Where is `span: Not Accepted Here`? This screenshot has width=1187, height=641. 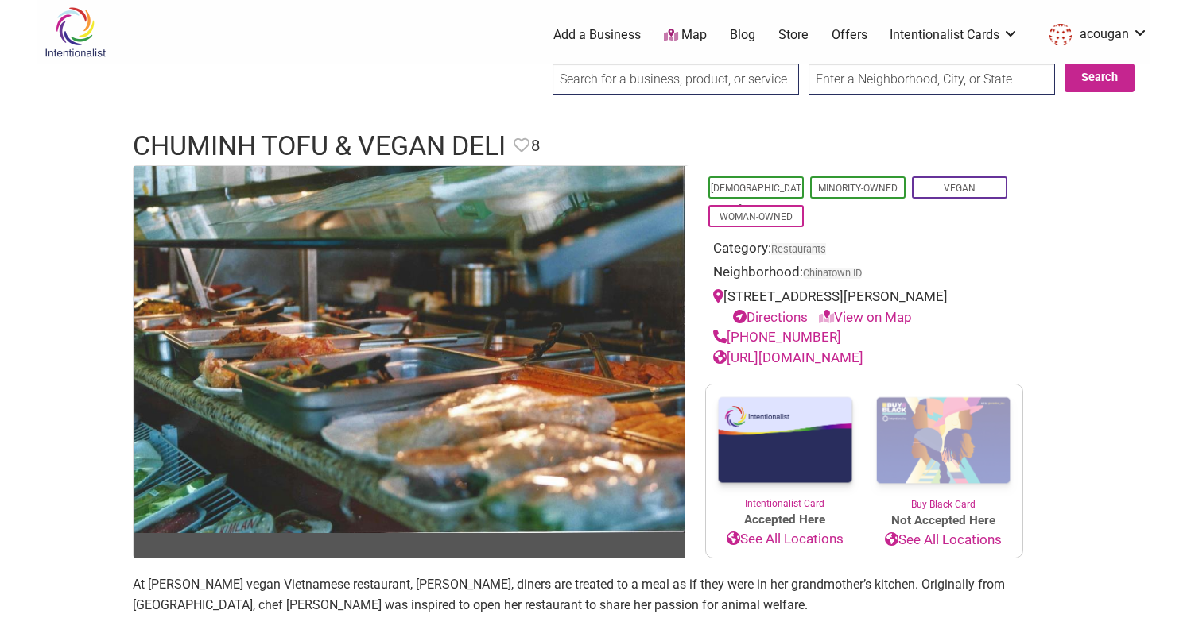
span: Not Accepted Here is located at coordinates (943, 521).